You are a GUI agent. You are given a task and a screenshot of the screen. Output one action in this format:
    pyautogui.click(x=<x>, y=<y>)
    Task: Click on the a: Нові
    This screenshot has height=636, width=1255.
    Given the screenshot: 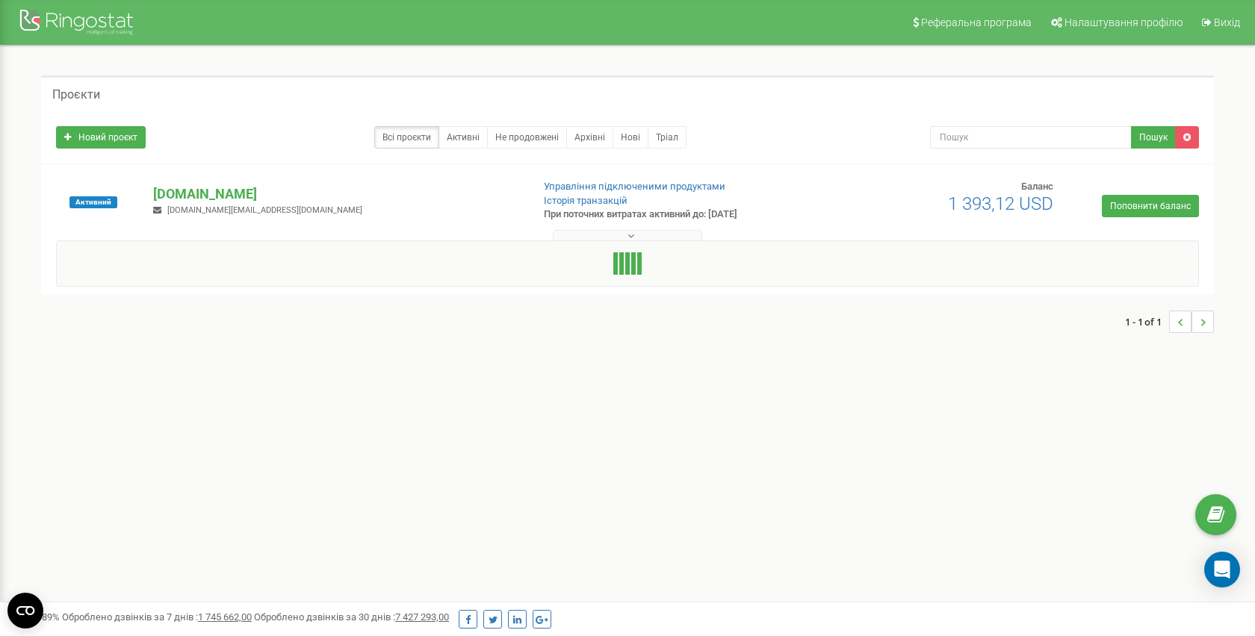 What is the action you would take?
    pyautogui.click(x=630, y=137)
    